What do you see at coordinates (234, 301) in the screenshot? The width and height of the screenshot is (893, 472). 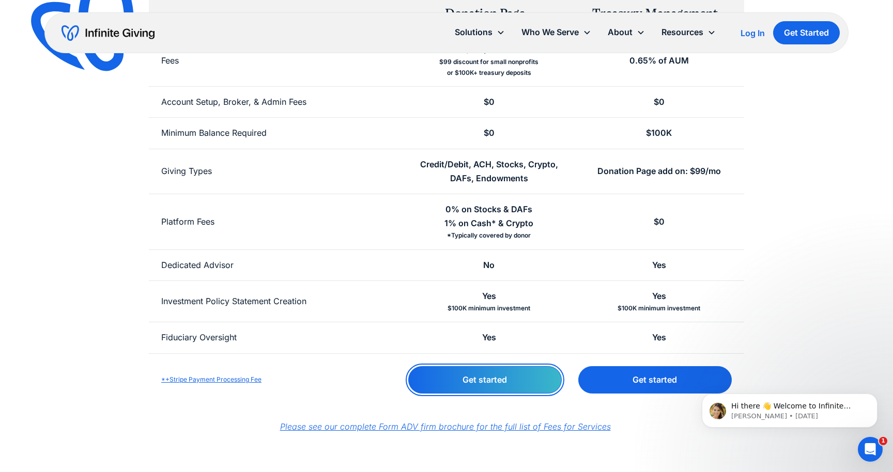 I see `div: Investment Policy Statement Creation` at bounding box center [234, 301].